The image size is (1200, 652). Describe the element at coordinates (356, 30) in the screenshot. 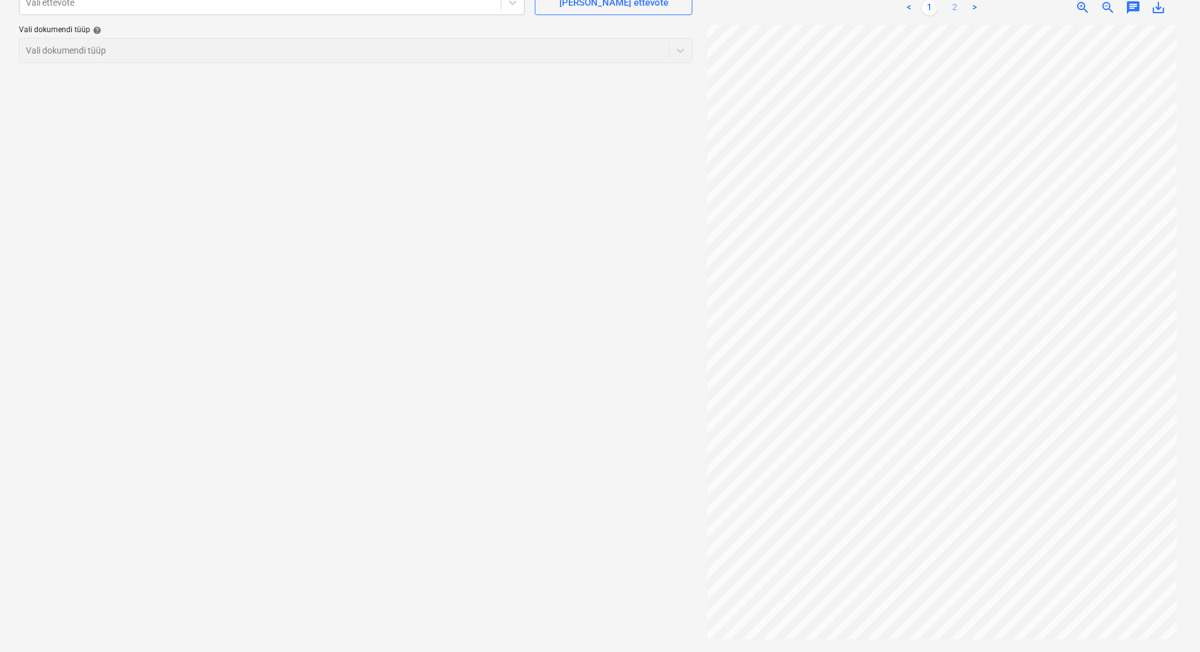

I see `div: Vali dokumendi tüüp` at that location.